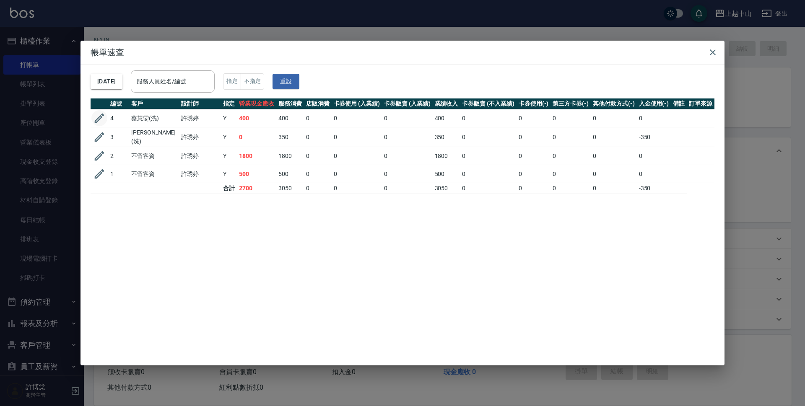  Describe the element at coordinates (154, 118) in the screenshot. I see `td: 蔡慧雯(洗)` at that location.